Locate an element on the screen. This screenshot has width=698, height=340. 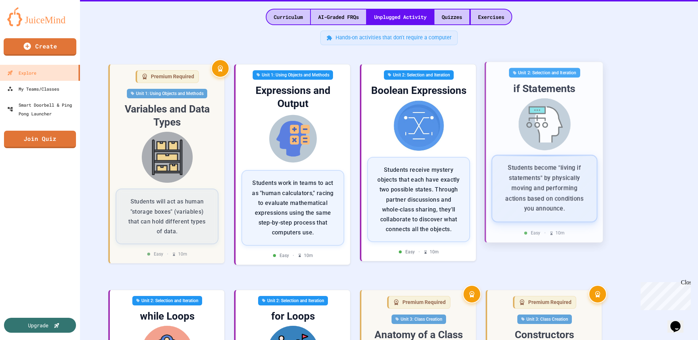
div: AI-Graded FRQs is located at coordinates (339, 17).